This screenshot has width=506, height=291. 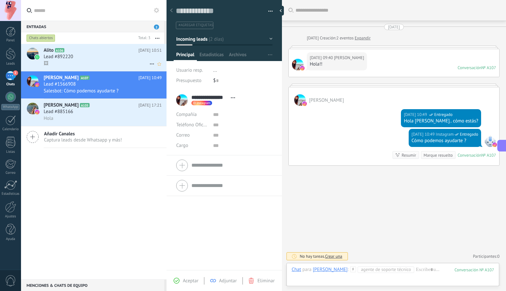 I want to click on span: instagram, so click(x=203, y=103).